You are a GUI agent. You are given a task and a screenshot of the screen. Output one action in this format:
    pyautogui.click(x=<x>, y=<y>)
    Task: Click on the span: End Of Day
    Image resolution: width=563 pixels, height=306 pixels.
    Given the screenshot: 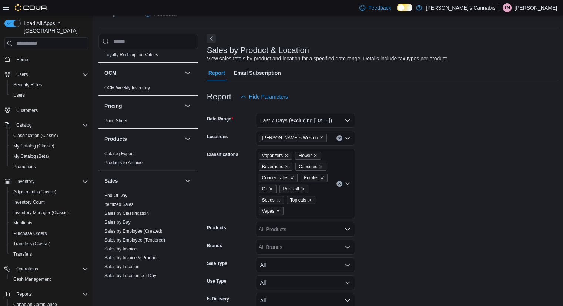 What is the action you would take?
    pyautogui.click(x=116, y=195)
    